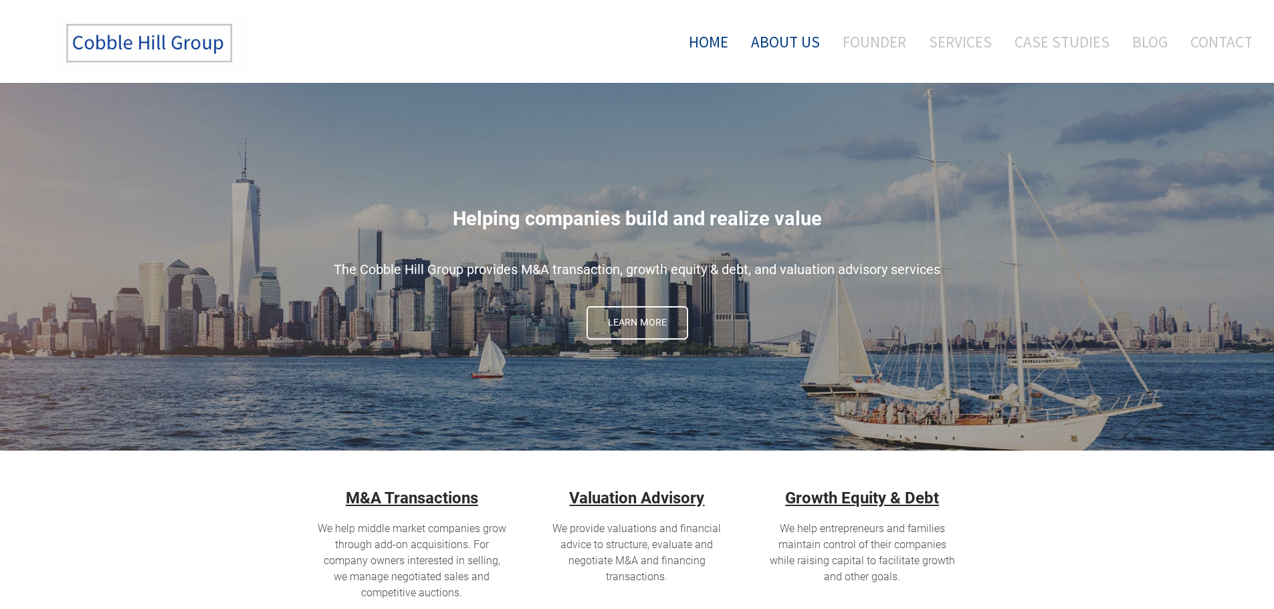 This screenshot has width=1274, height=609. I want to click on span: We help middle market companies grow through add-on acquisitions. For company owners interested i..., so click(412, 560).